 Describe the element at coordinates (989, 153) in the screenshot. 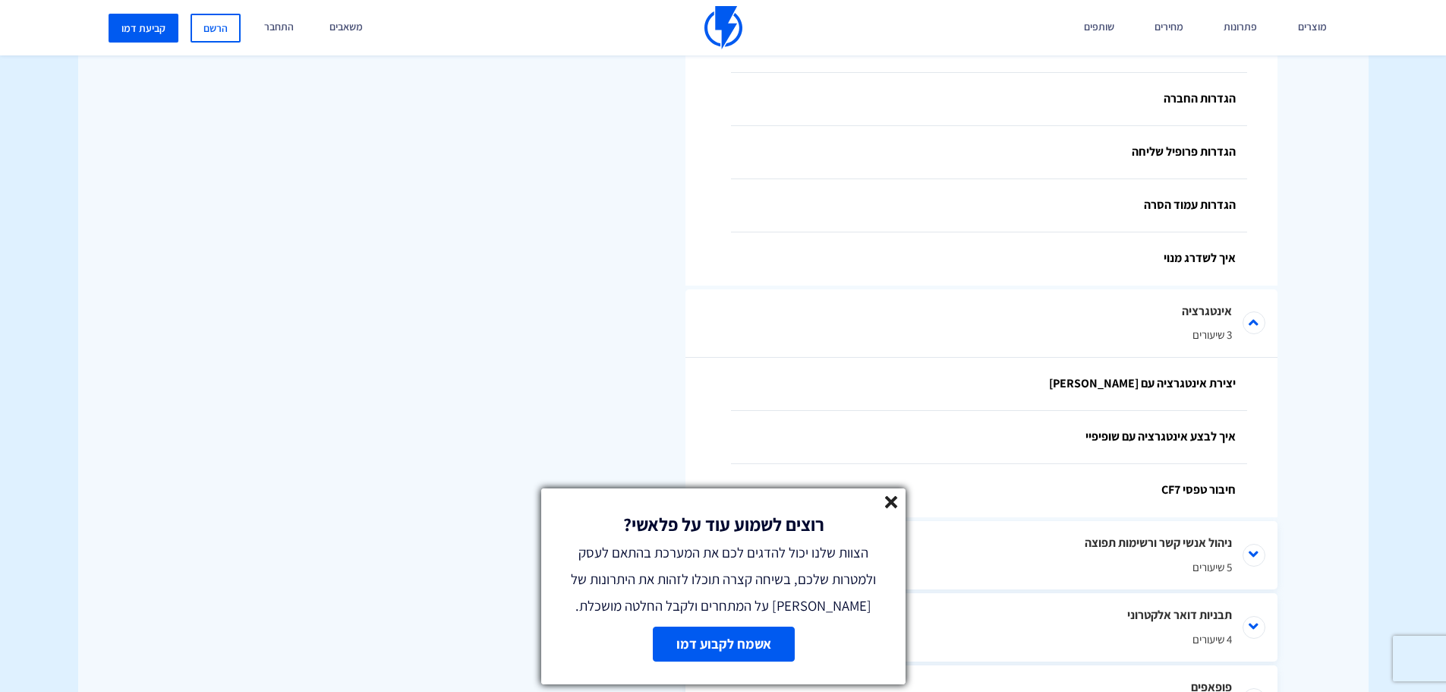

I see `a: הגדרות פרופיל שליחה` at that location.